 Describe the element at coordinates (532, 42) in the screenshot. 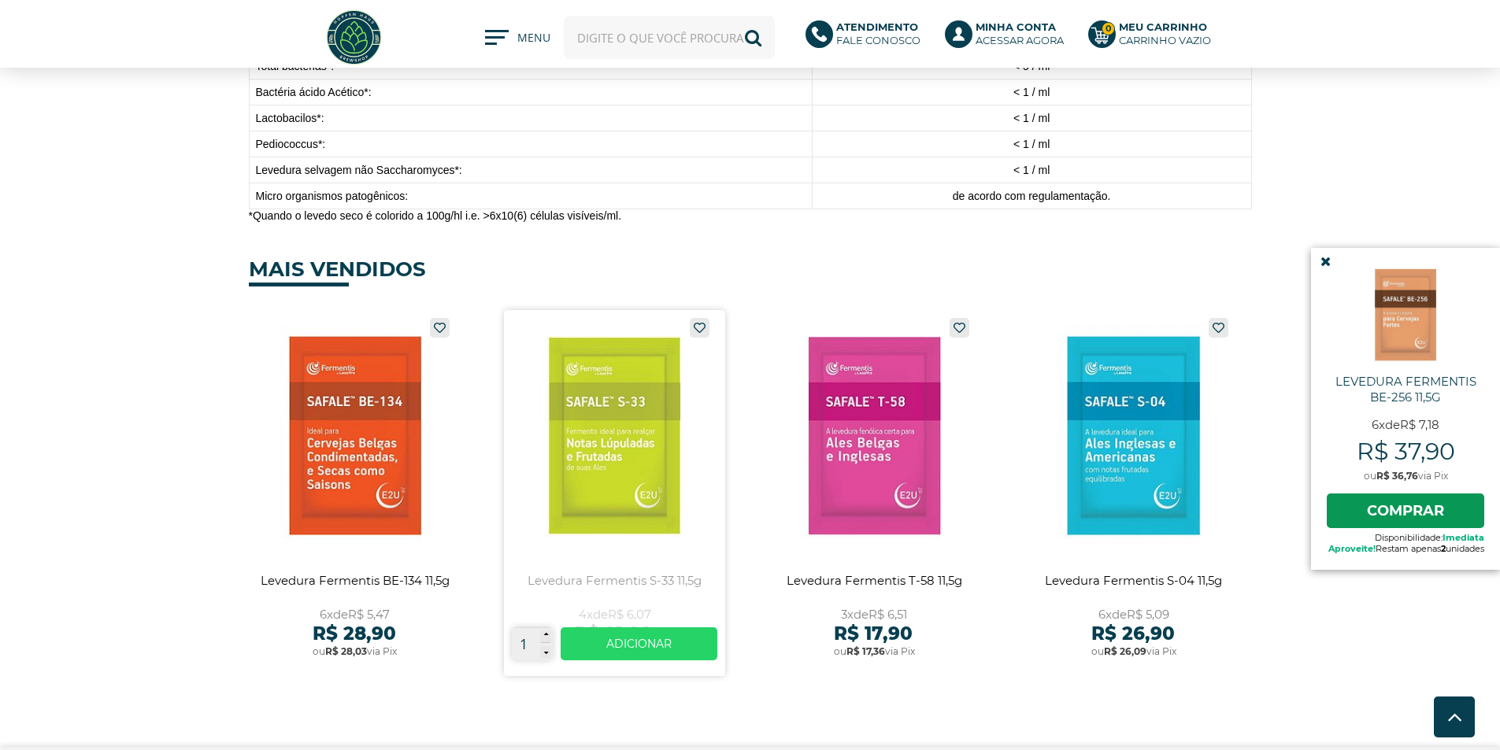

I see `span: MENU` at that location.